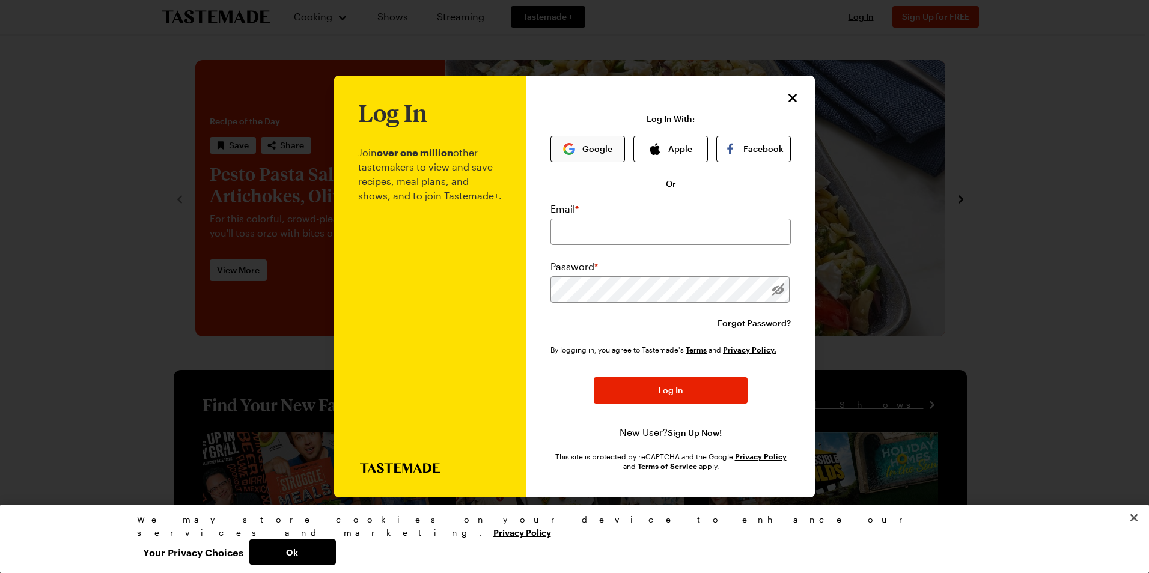 The height and width of the screenshot is (573, 1149). What do you see at coordinates (667, 466) in the screenshot?
I see `a: Google Terms of Service` at bounding box center [667, 466].